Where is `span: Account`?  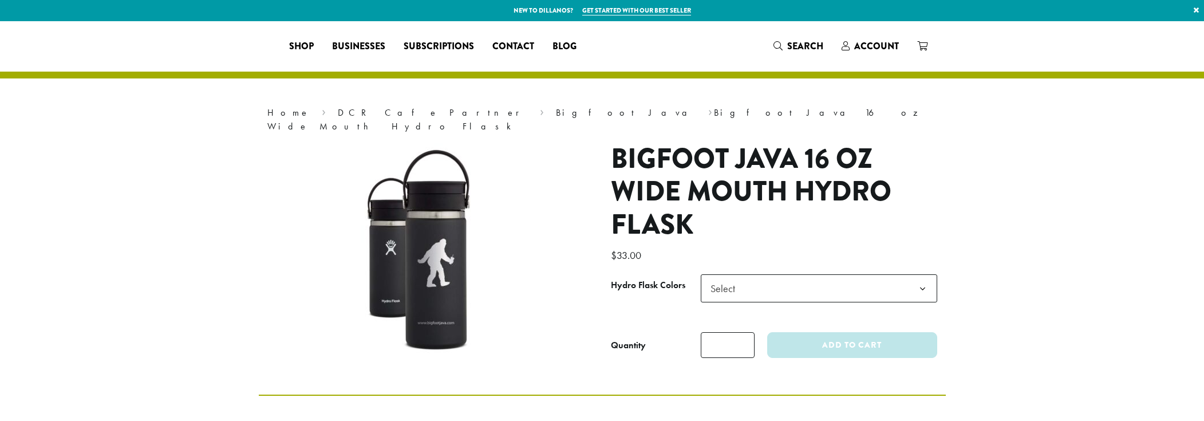
span: Account is located at coordinates (877, 46).